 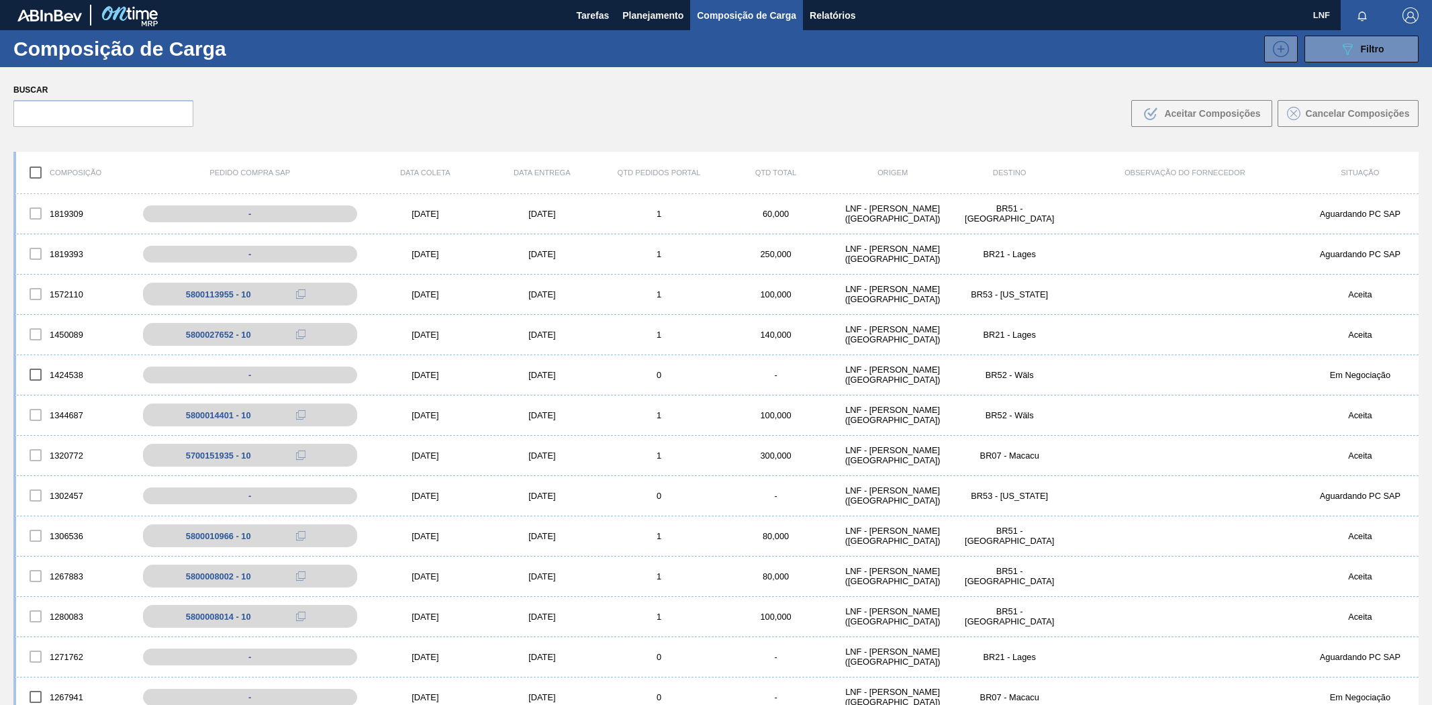 What do you see at coordinates (1362, 15) in the screenshot?
I see `button: Notificações` at bounding box center [1362, 15].